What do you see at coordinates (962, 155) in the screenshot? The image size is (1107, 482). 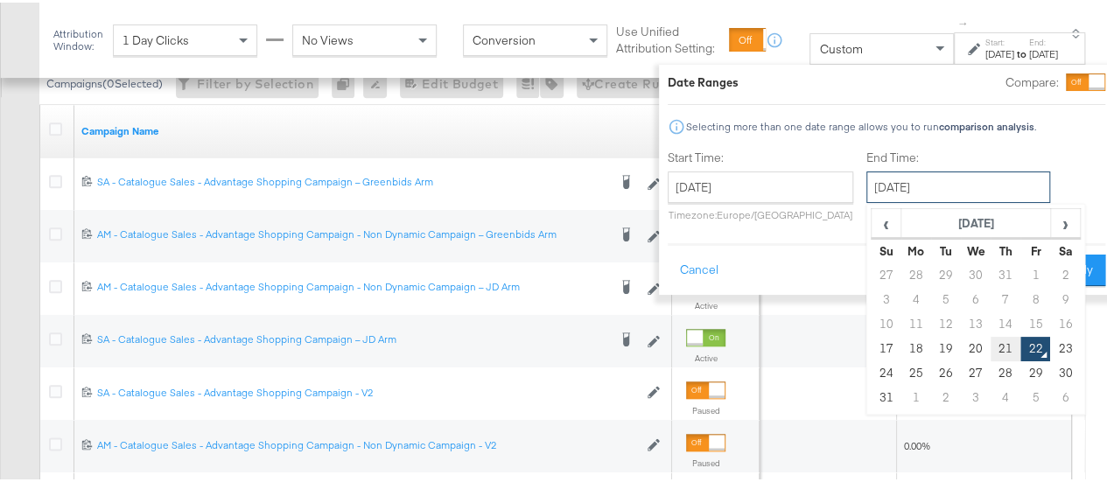 I see `label: End Time:` at bounding box center [962, 155].